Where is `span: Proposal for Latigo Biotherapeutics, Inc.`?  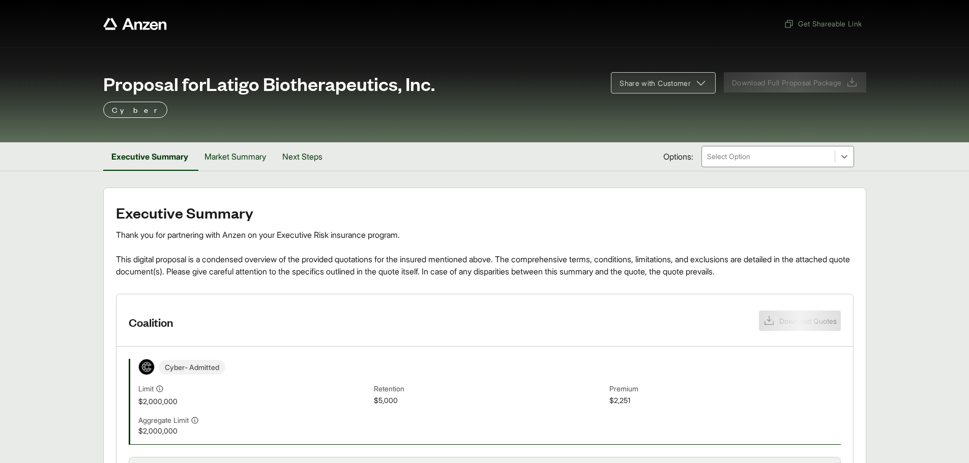 span: Proposal for Latigo Biotherapeutics, Inc. is located at coordinates (269, 83).